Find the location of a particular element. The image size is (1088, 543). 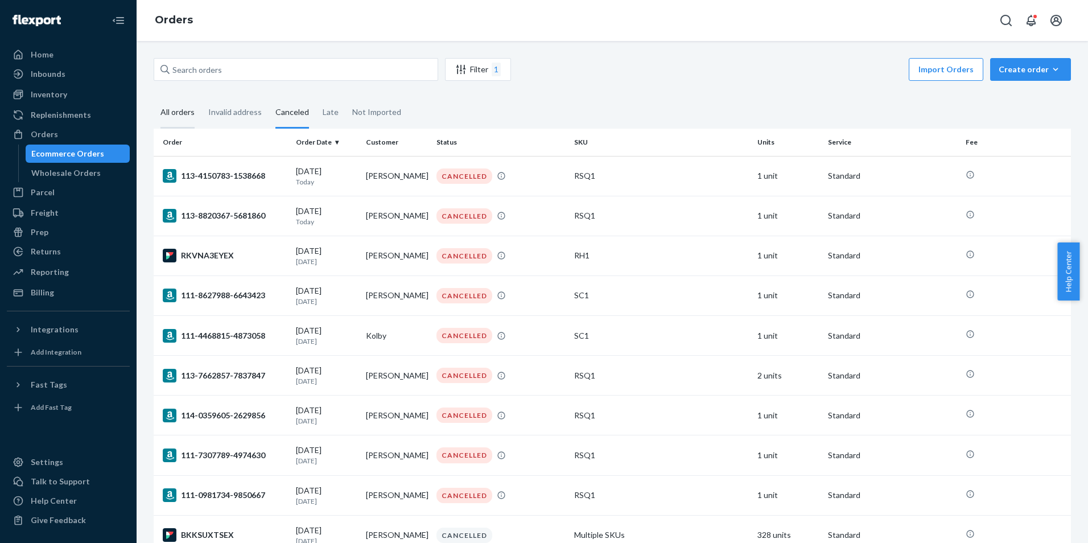

a: Reporting is located at coordinates (68, 272).